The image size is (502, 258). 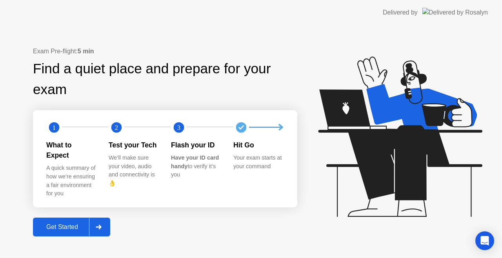 What do you see at coordinates (54, 127) in the screenshot?
I see `text: 1` at bounding box center [54, 127].